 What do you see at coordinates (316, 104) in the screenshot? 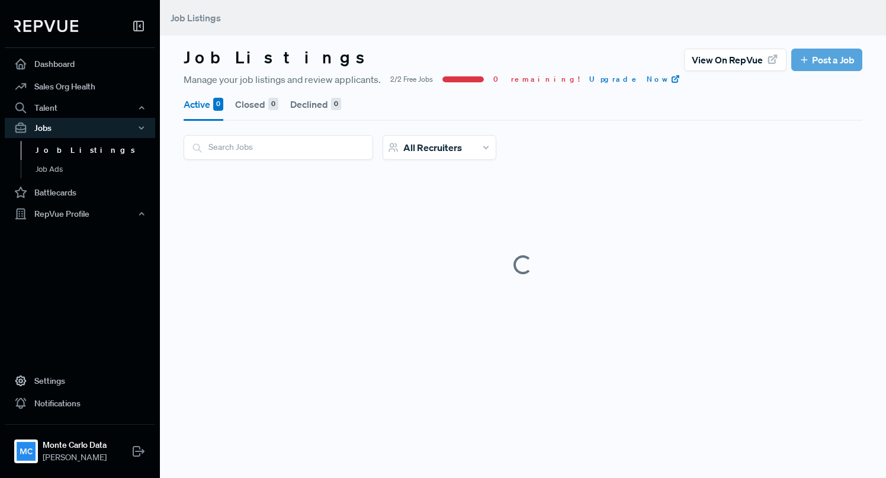
I see `button: Declined 0` at bounding box center [316, 104].